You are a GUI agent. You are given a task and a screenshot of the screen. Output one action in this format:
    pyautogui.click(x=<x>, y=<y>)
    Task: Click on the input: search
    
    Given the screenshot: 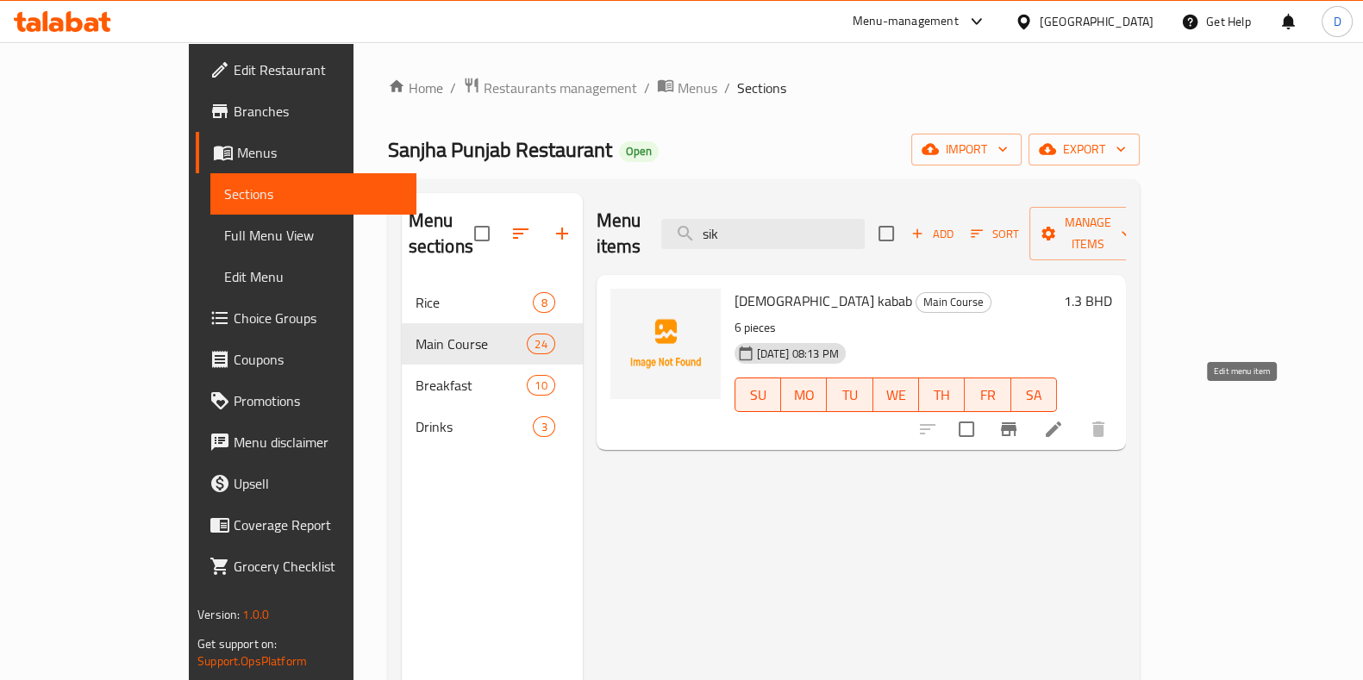 What is the action you would take?
    pyautogui.click(x=763, y=234)
    